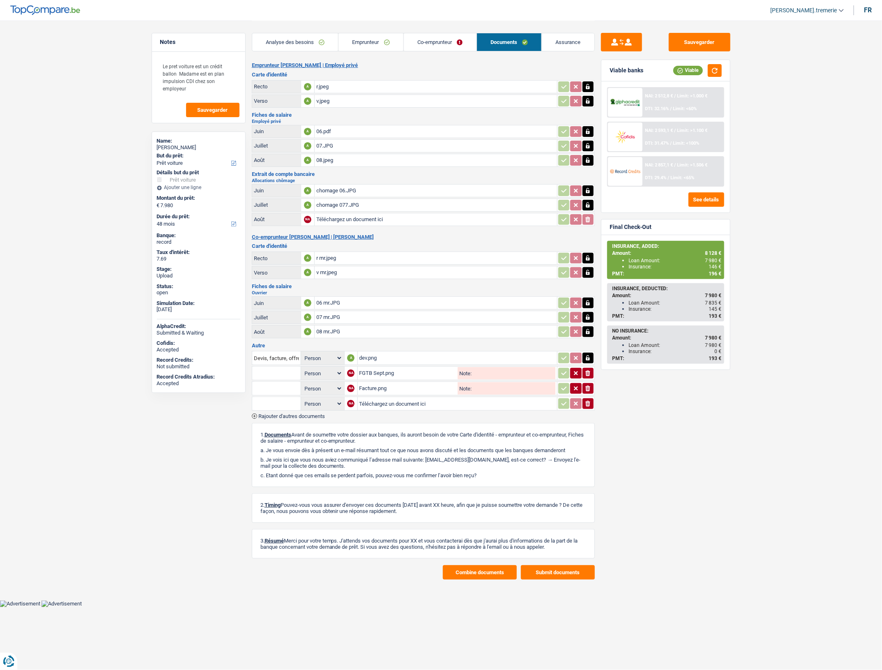 Image resolution: width=882 pixels, height=670 pixels. Describe the element at coordinates (714, 253) in the screenshot. I see `span: 8 128 €` at that location.